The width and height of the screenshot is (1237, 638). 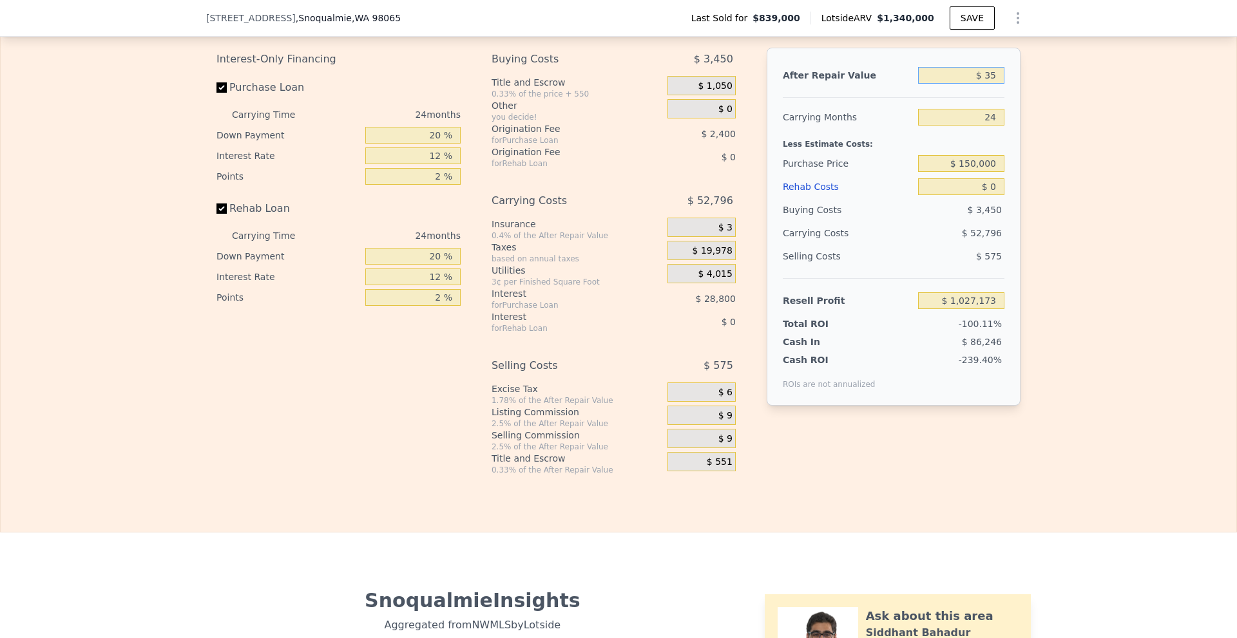 I want to click on div: Rehab Costs, so click(x=848, y=187).